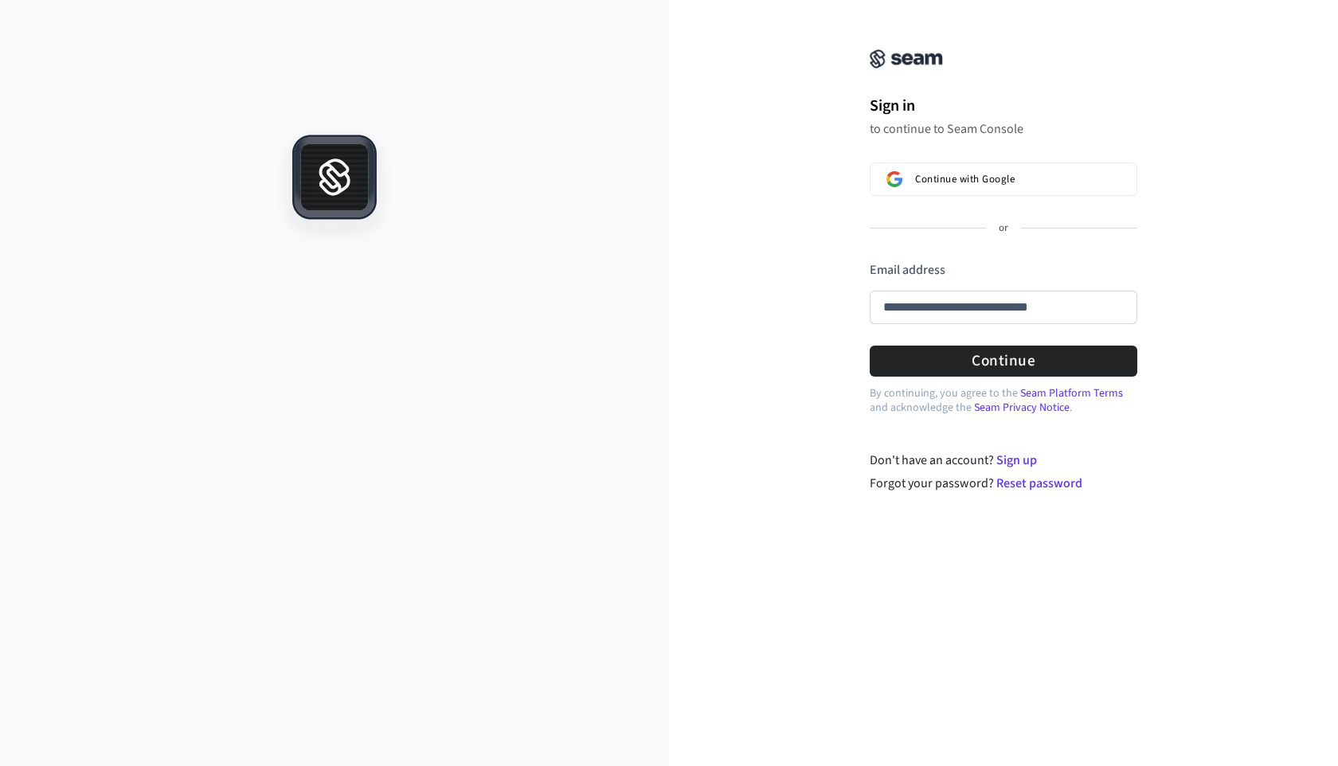 This screenshot has width=1338, height=766. I want to click on button: Continue, so click(1004, 361).